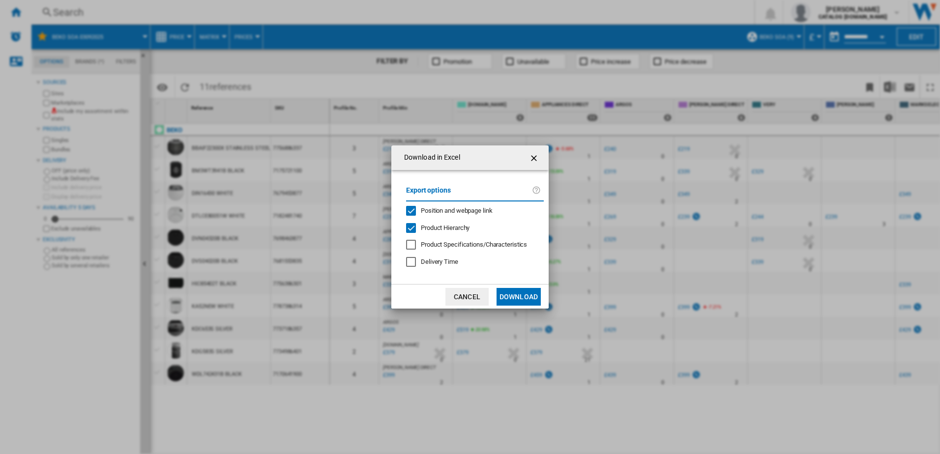 Image resolution: width=940 pixels, height=454 pixels. I want to click on label: Export options, so click(469, 194).